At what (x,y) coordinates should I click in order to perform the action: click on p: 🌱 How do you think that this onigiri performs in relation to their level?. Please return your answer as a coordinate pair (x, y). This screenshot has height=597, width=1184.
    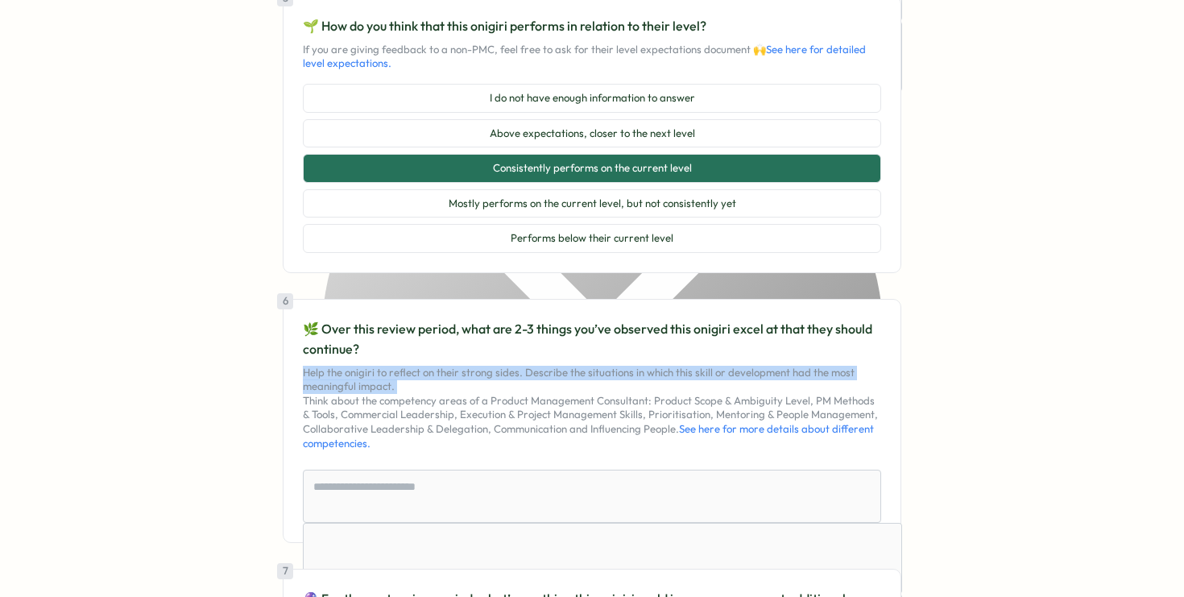
    Looking at the image, I should click on (592, 26).